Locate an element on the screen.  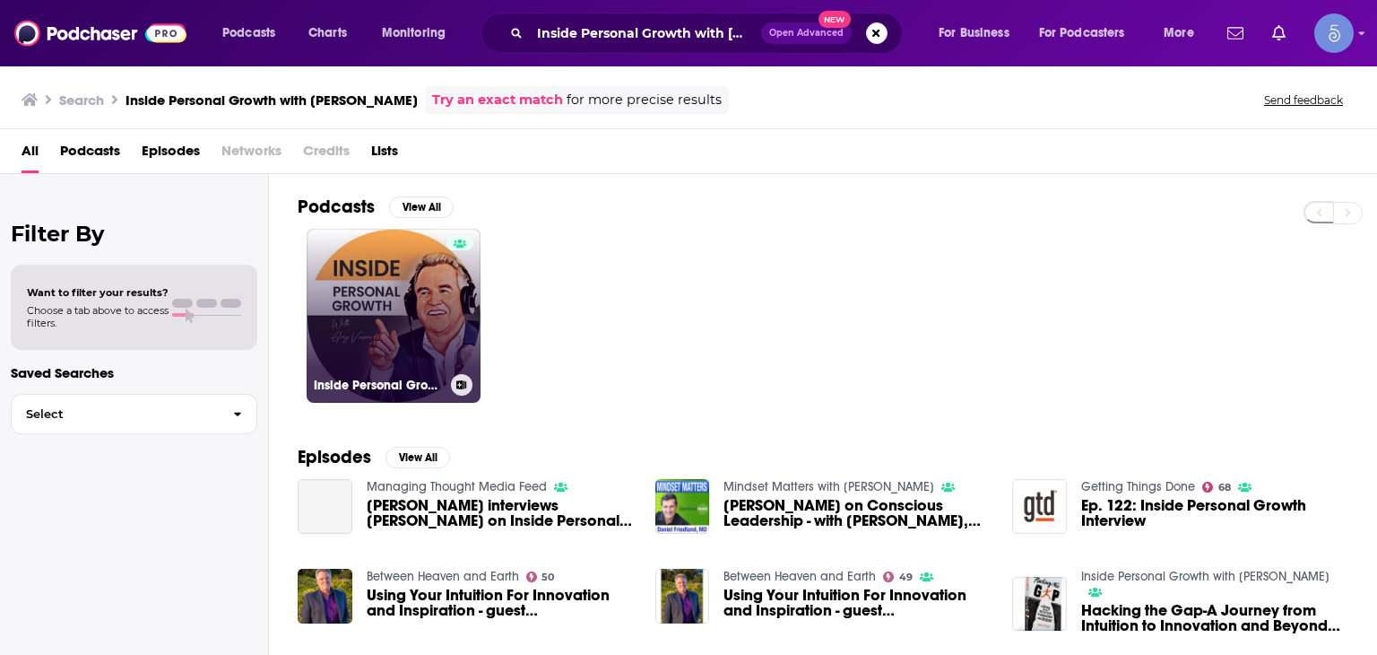
a: Charts is located at coordinates (327, 33).